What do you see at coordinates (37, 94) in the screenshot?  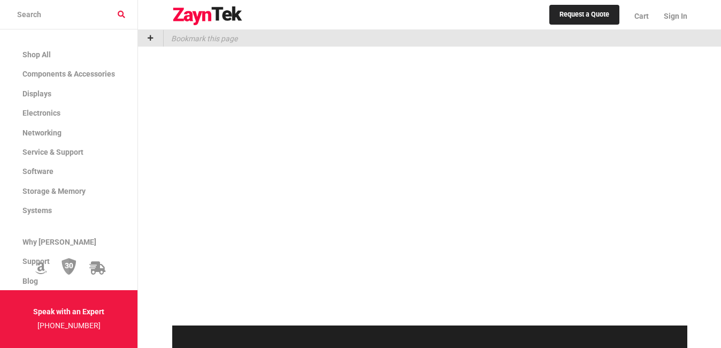 I see `span: Displays` at bounding box center [37, 94].